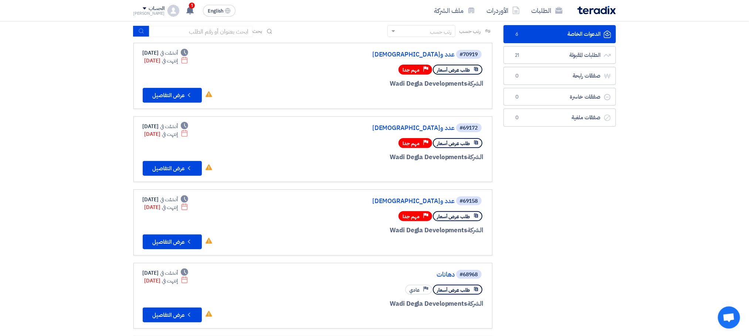  Describe the element at coordinates (215, 11) in the screenshot. I see `span: English` at that location.